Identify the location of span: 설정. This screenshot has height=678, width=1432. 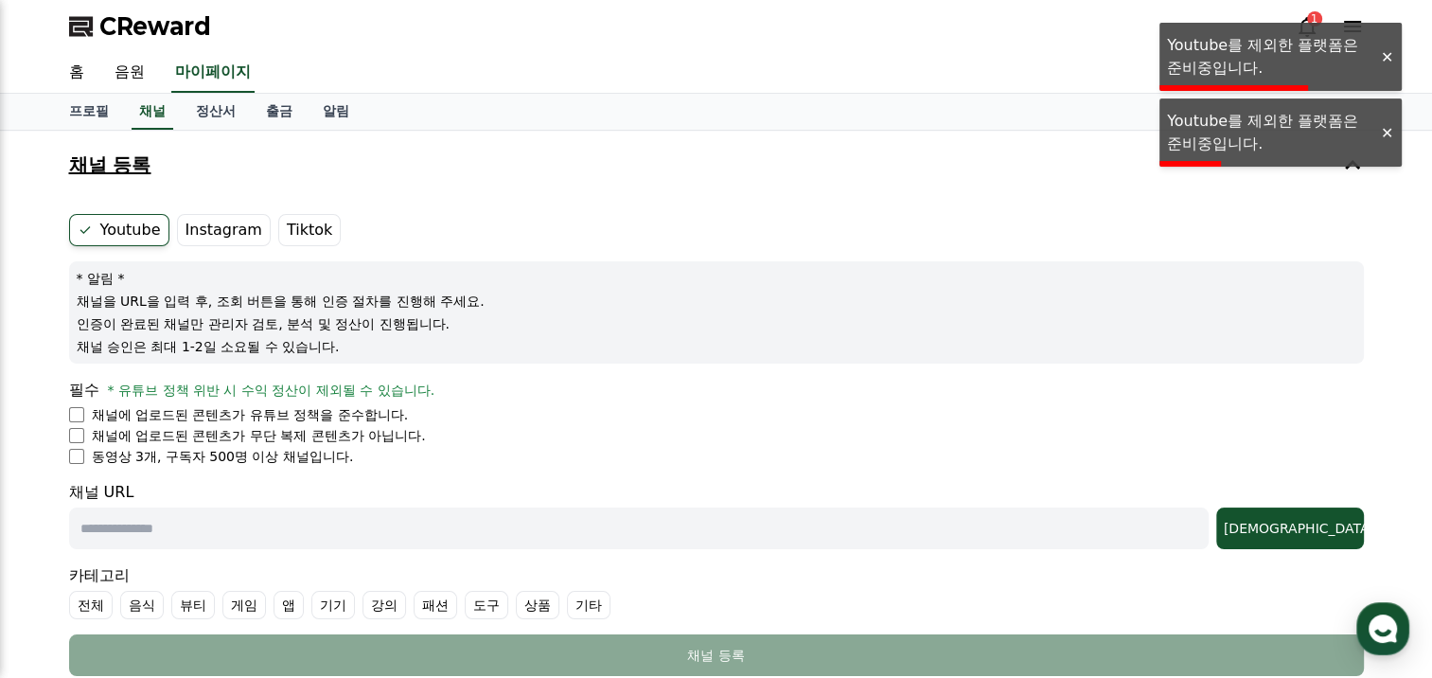
(304, 556).